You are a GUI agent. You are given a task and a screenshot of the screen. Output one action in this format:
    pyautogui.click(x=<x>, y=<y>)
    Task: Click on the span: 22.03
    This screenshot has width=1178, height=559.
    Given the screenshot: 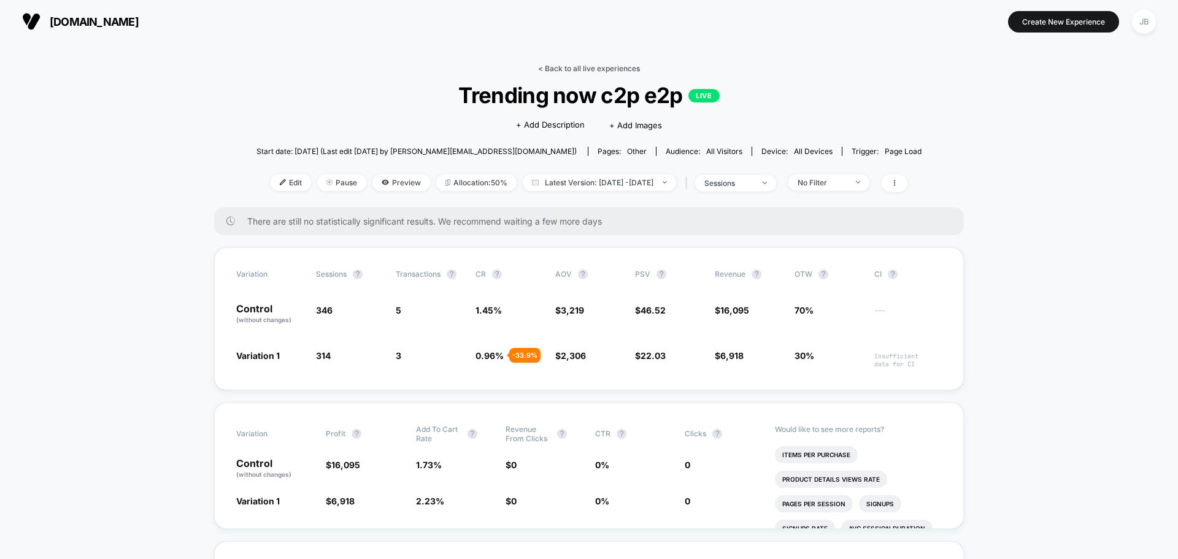 What is the action you would take?
    pyautogui.click(x=653, y=355)
    